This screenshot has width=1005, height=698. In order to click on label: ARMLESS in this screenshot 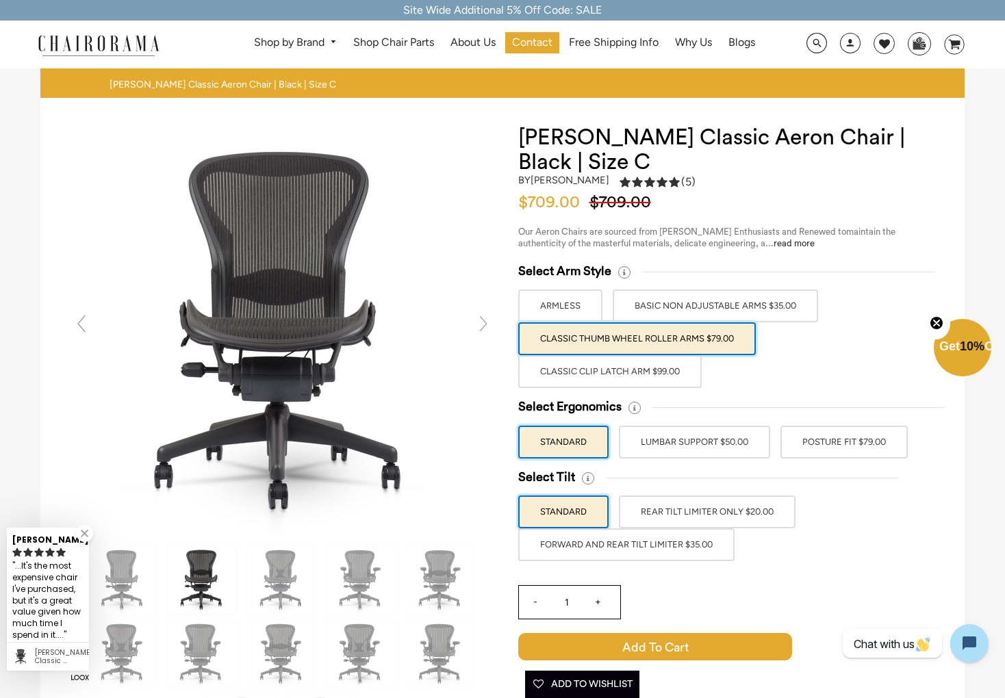, I will do `click(560, 306)`.